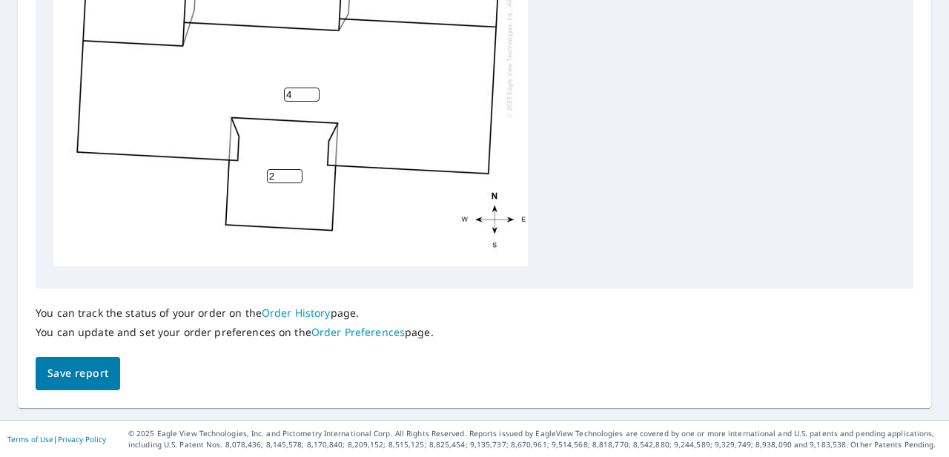  Describe the element at coordinates (78, 373) in the screenshot. I see `span: Save report` at that location.